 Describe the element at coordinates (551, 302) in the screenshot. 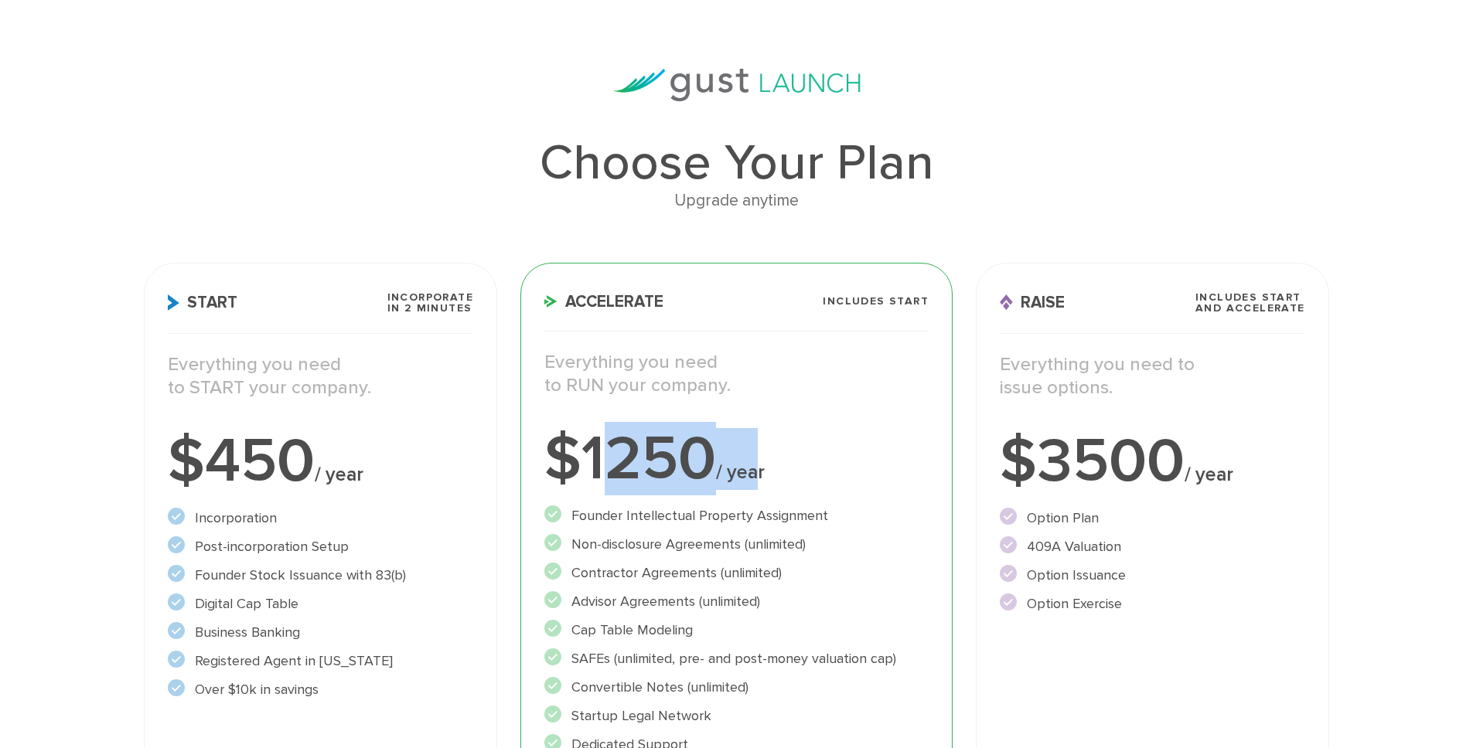

I see `img: Accelerate Icon` at that location.